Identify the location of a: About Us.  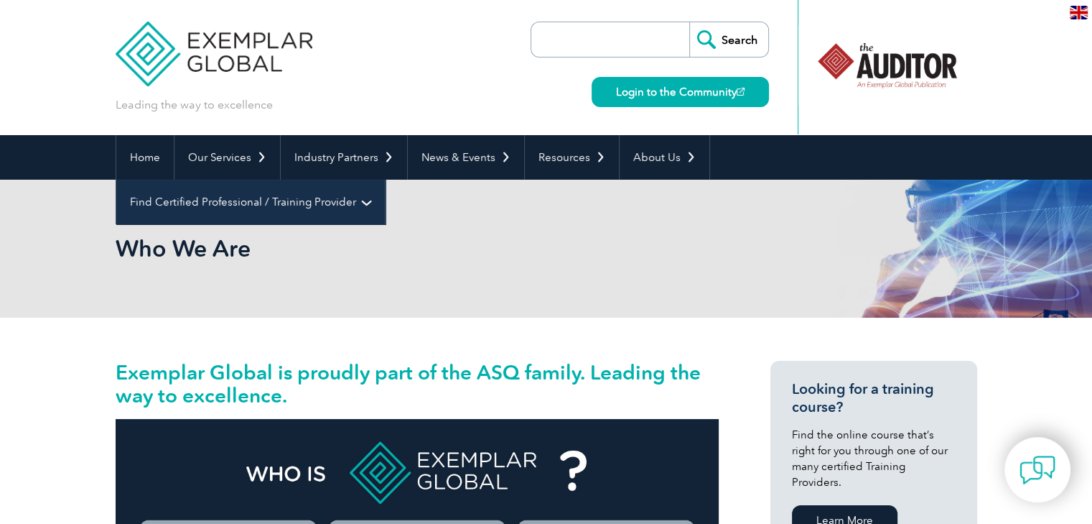
(664, 157).